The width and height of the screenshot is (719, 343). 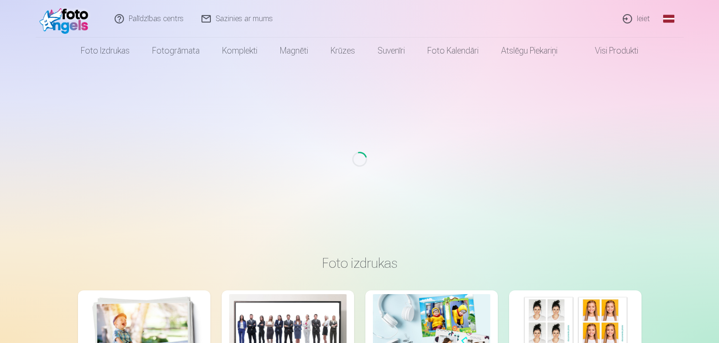 I want to click on a: Visi produkti, so click(x=609, y=51).